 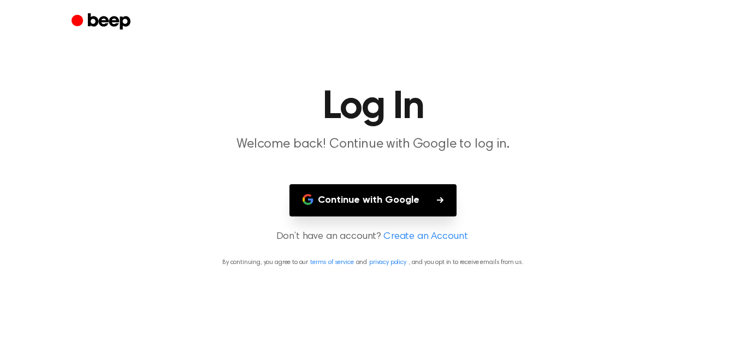 What do you see at coordinates (426, 237) in the screenshot?
I see `a: Create an Account` at bounding box center [426, 237].